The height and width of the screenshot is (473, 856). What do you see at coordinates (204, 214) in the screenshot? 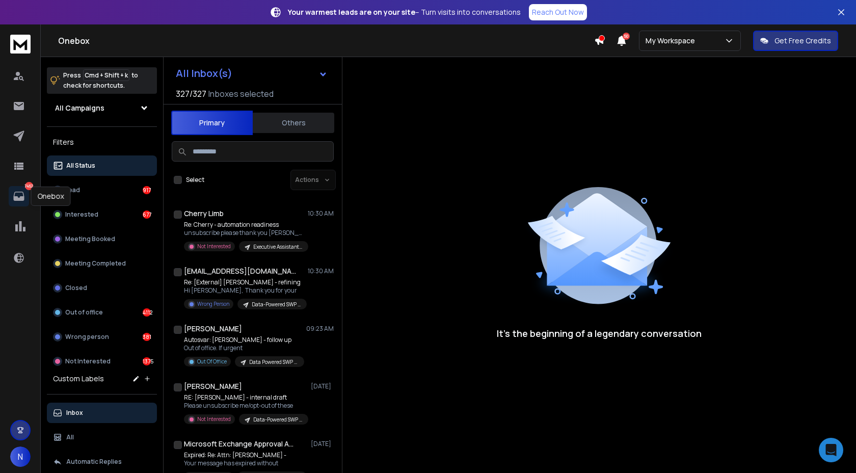
I see `h1: Cherry Limb` at bounding box center [204, 214].